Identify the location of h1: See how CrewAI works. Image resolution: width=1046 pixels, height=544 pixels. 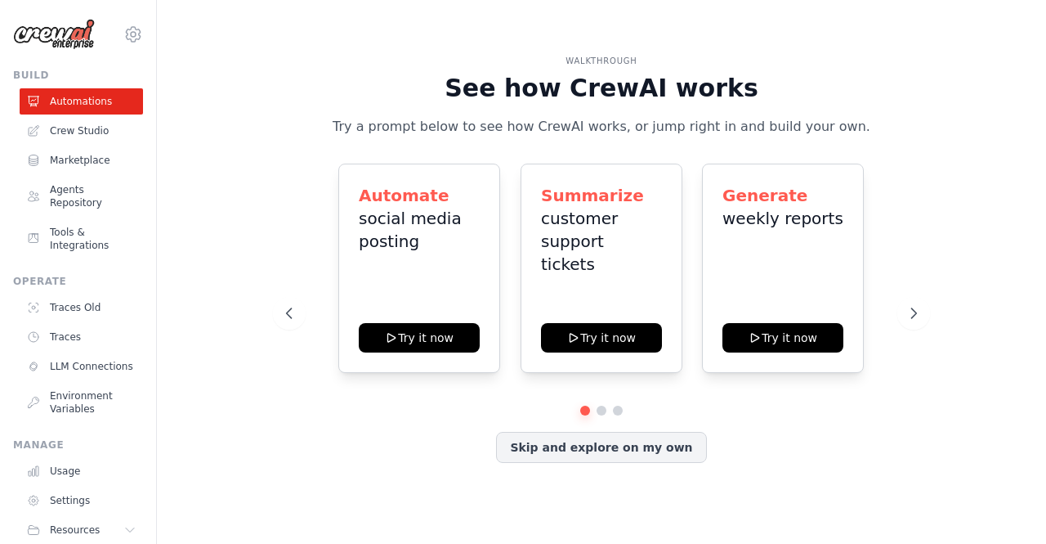
(601, 88).